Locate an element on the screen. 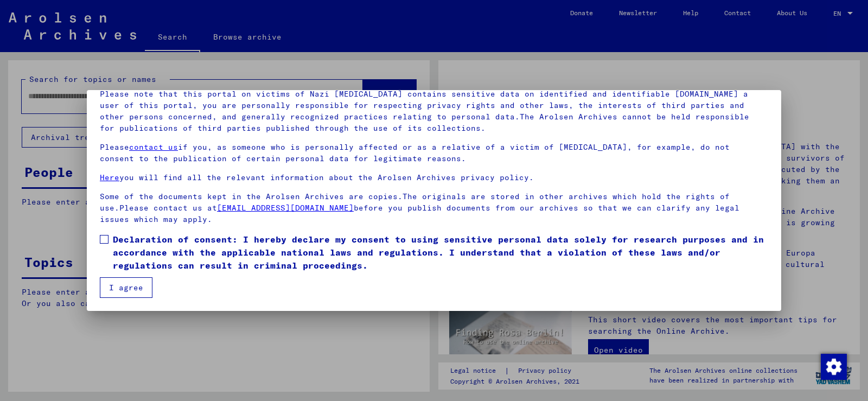  p: Some of the documents kept in the Arolsen Archives are copies.The originals are stored in other a... is located at coordinates (434, 208).